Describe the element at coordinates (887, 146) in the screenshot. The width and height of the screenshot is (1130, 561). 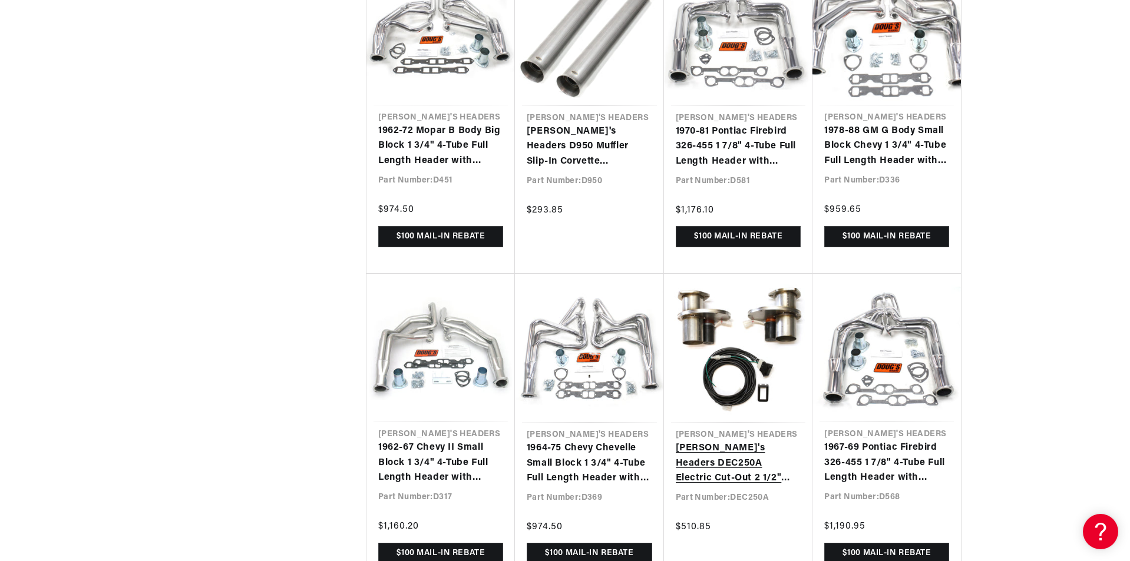
I see `a: 1978-88 GM G Body Small Block Chevy 1 3/4" 4-Tube Full Length Header with Metallic Ceramic Coating` at that location.